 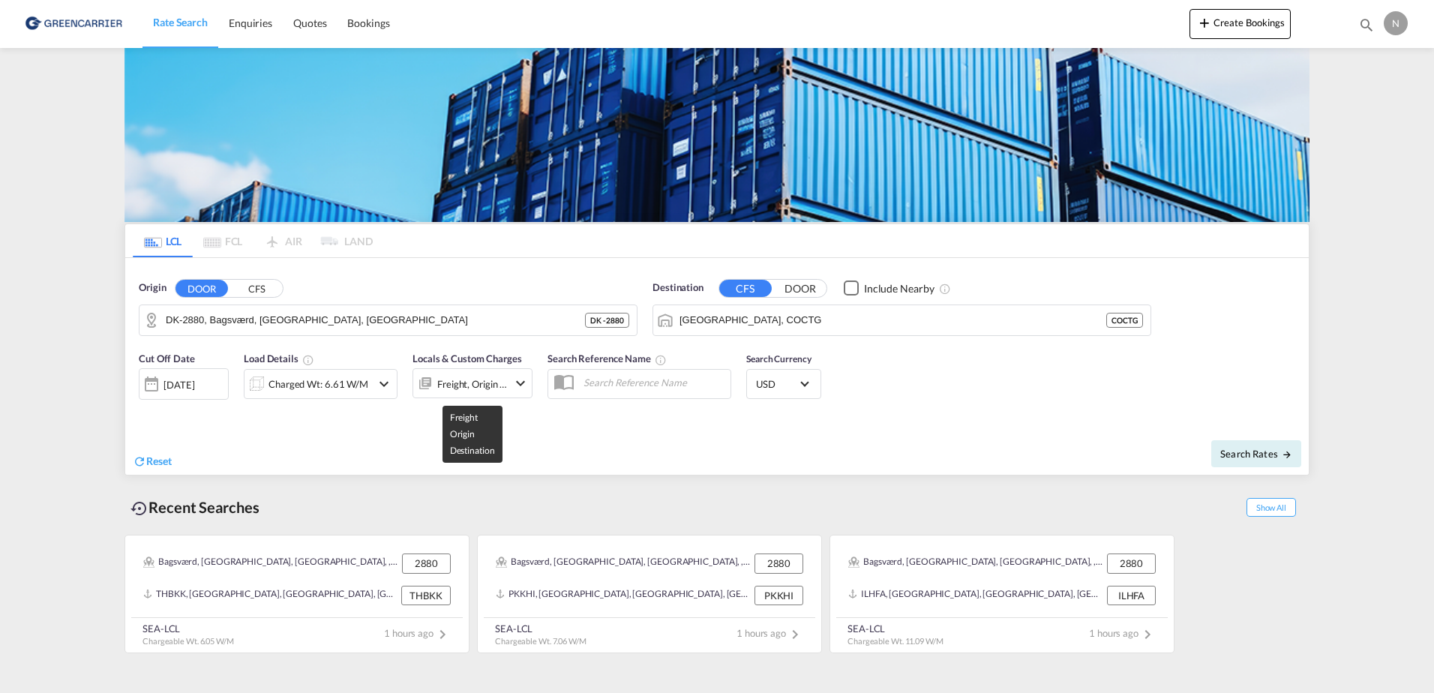 What do you see at coordinates (167, 359) in the screenshot?
I see `span: Cut Off Date` at bounding box center [167, 359].